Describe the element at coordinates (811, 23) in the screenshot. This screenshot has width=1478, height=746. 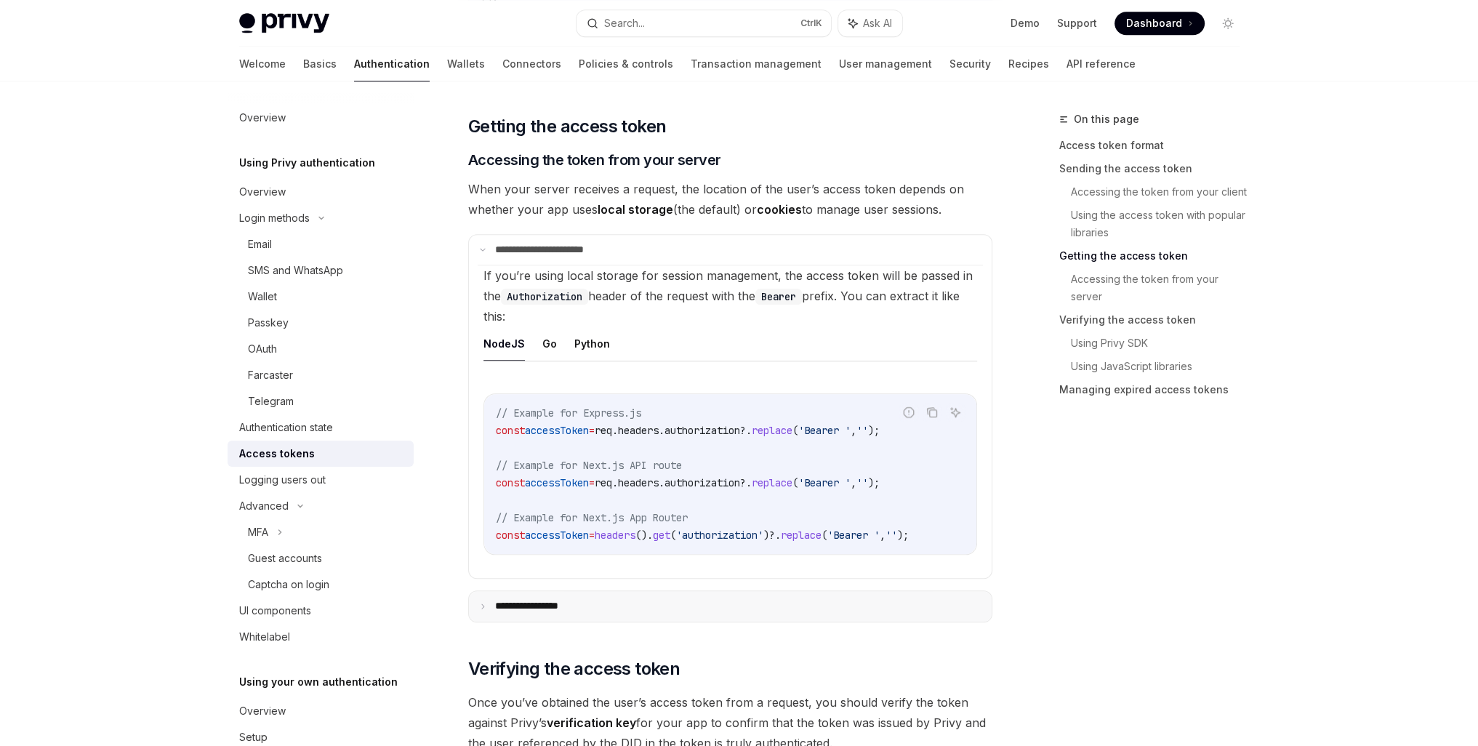
I see `span: Ctrl K` at that location.